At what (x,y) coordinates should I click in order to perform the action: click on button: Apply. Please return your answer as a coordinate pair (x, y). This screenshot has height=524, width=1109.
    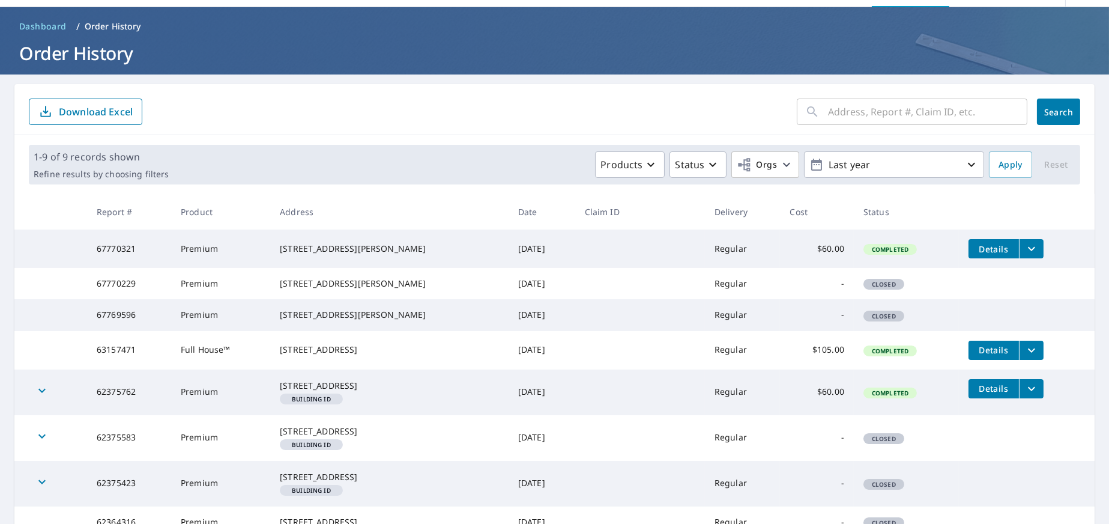
    Looking at the image, I should click on (1011, 165).